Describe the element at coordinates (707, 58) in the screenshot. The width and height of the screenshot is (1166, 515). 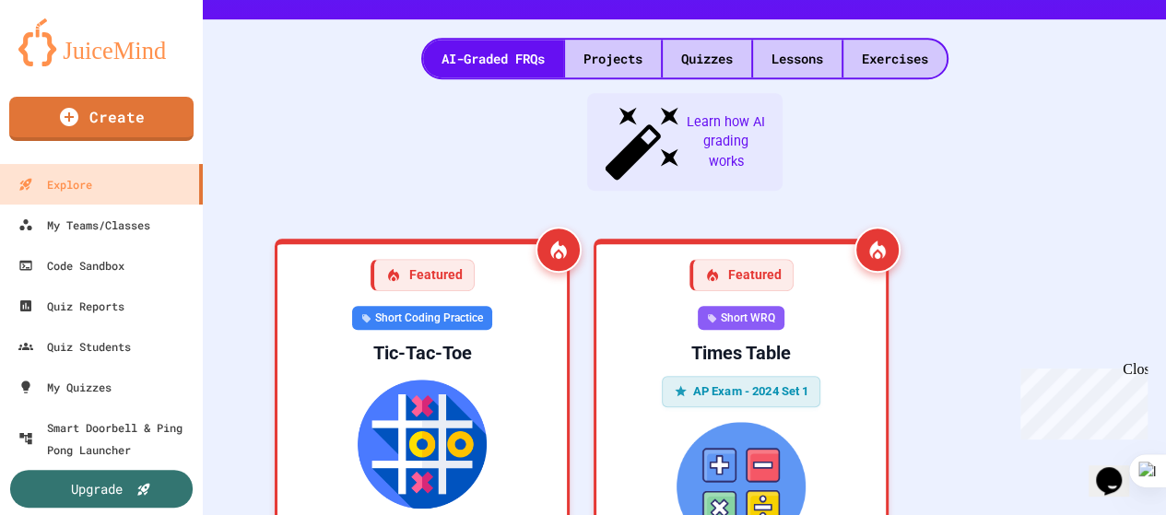
I see `div: Quizzes` at that location.